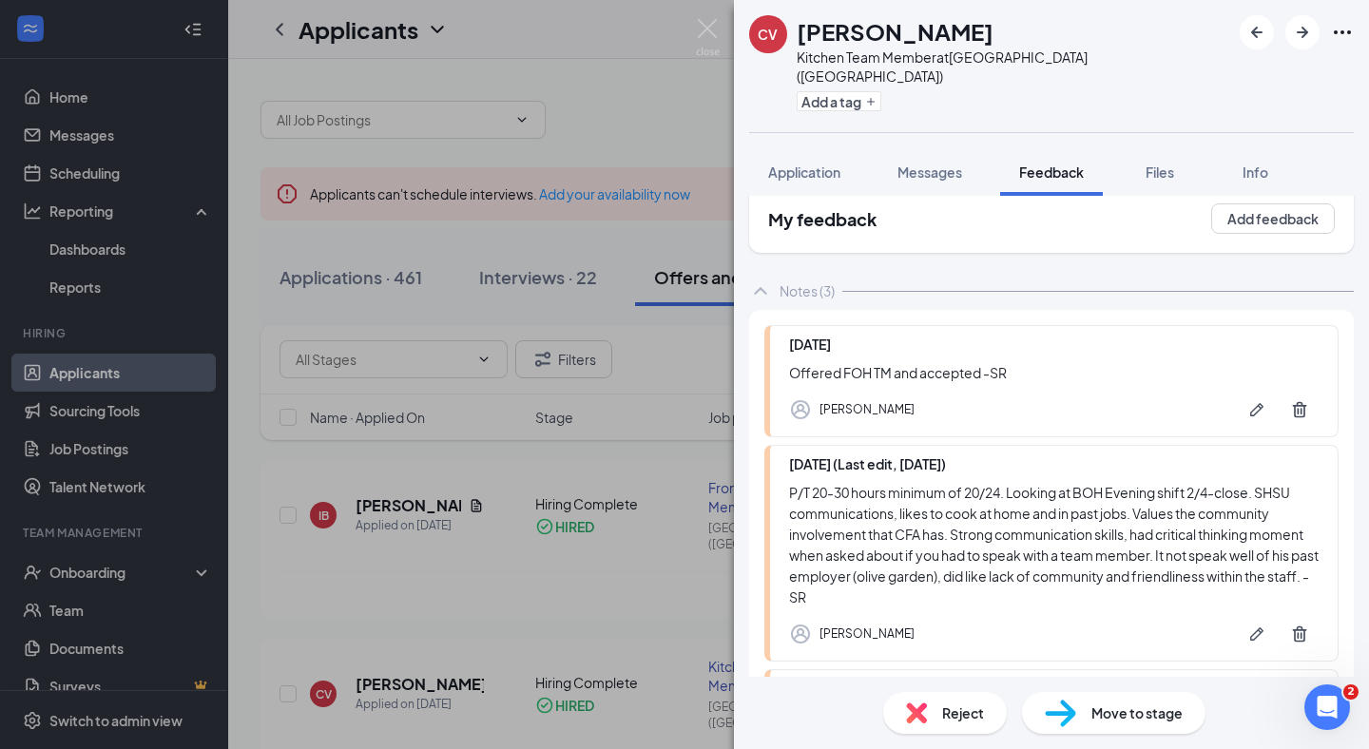 Image resolution: width=1369 pixels, height=749 pixels. Describe the element at coordinates (1137, 713) in the screenshot. I see `span: Move to stage` at that location.